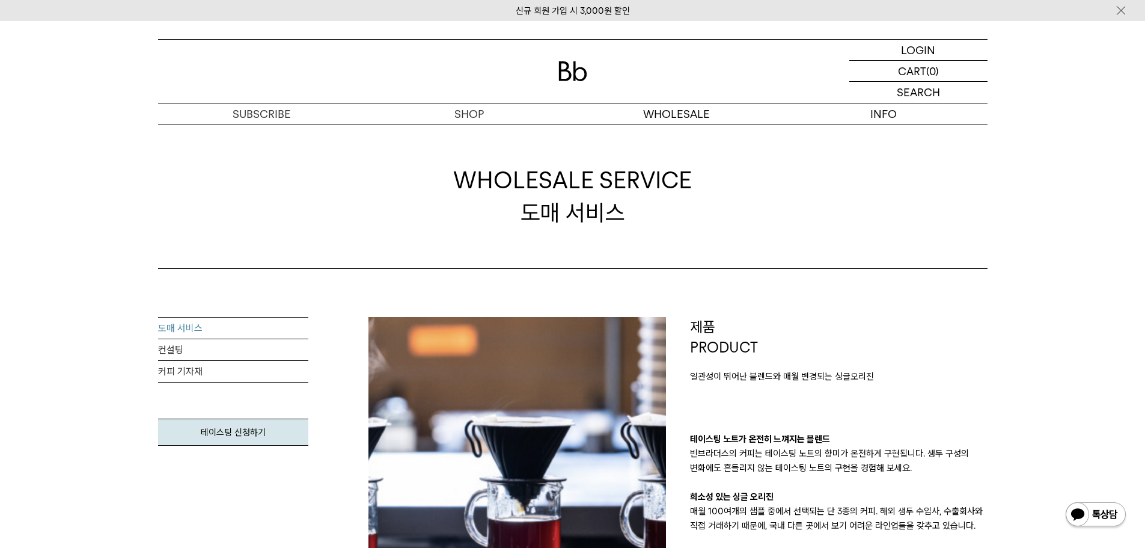  I want to click on a: 도매 서비스, so click(233, 328).